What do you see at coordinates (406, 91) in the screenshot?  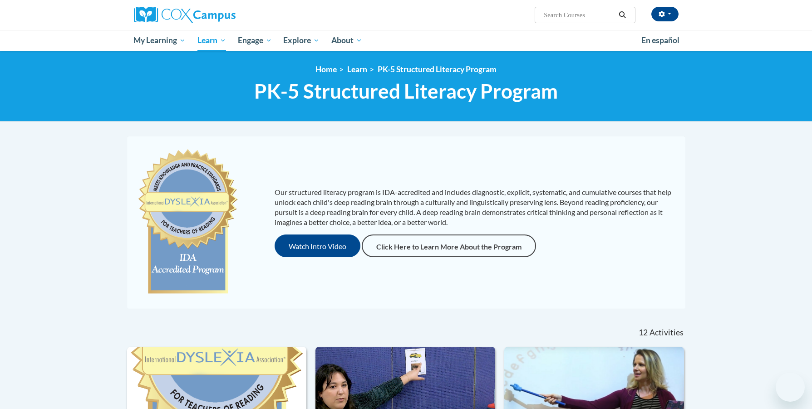 I see `span: PK-5 Structured Literacy Program` at bounding box center [406, 91].